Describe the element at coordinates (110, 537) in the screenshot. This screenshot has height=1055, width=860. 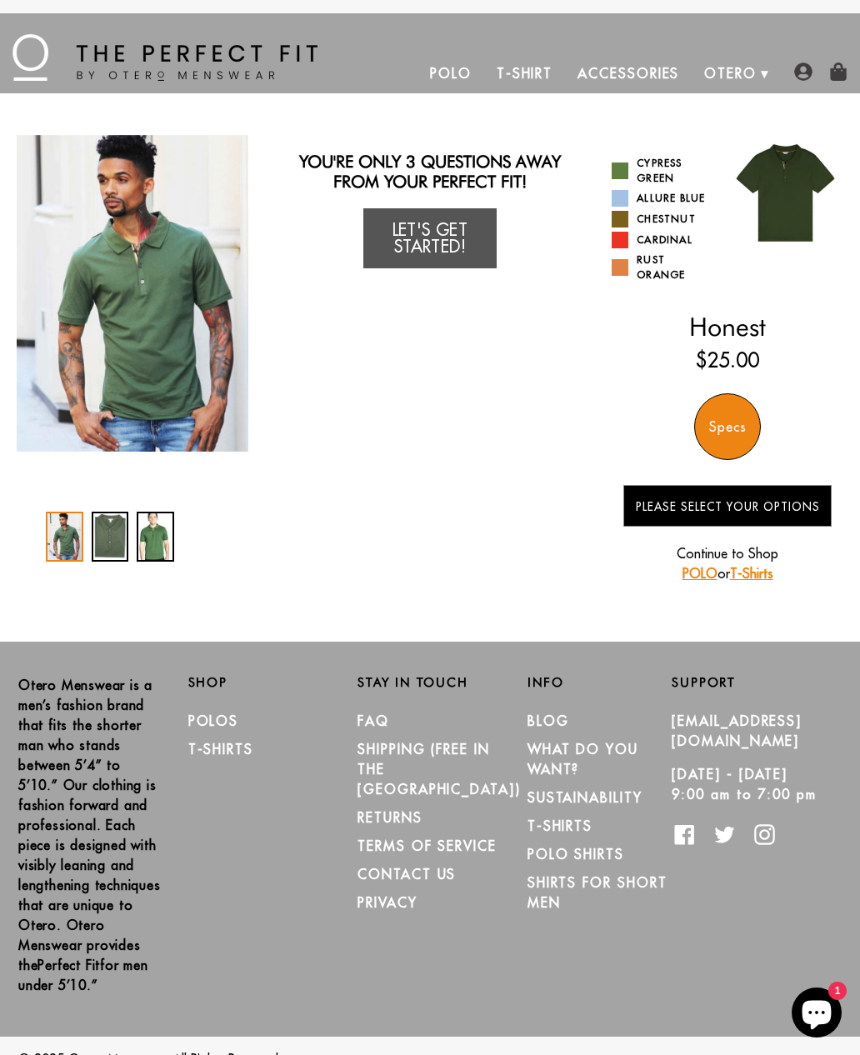
I see `div: 2 / 3` at that location.